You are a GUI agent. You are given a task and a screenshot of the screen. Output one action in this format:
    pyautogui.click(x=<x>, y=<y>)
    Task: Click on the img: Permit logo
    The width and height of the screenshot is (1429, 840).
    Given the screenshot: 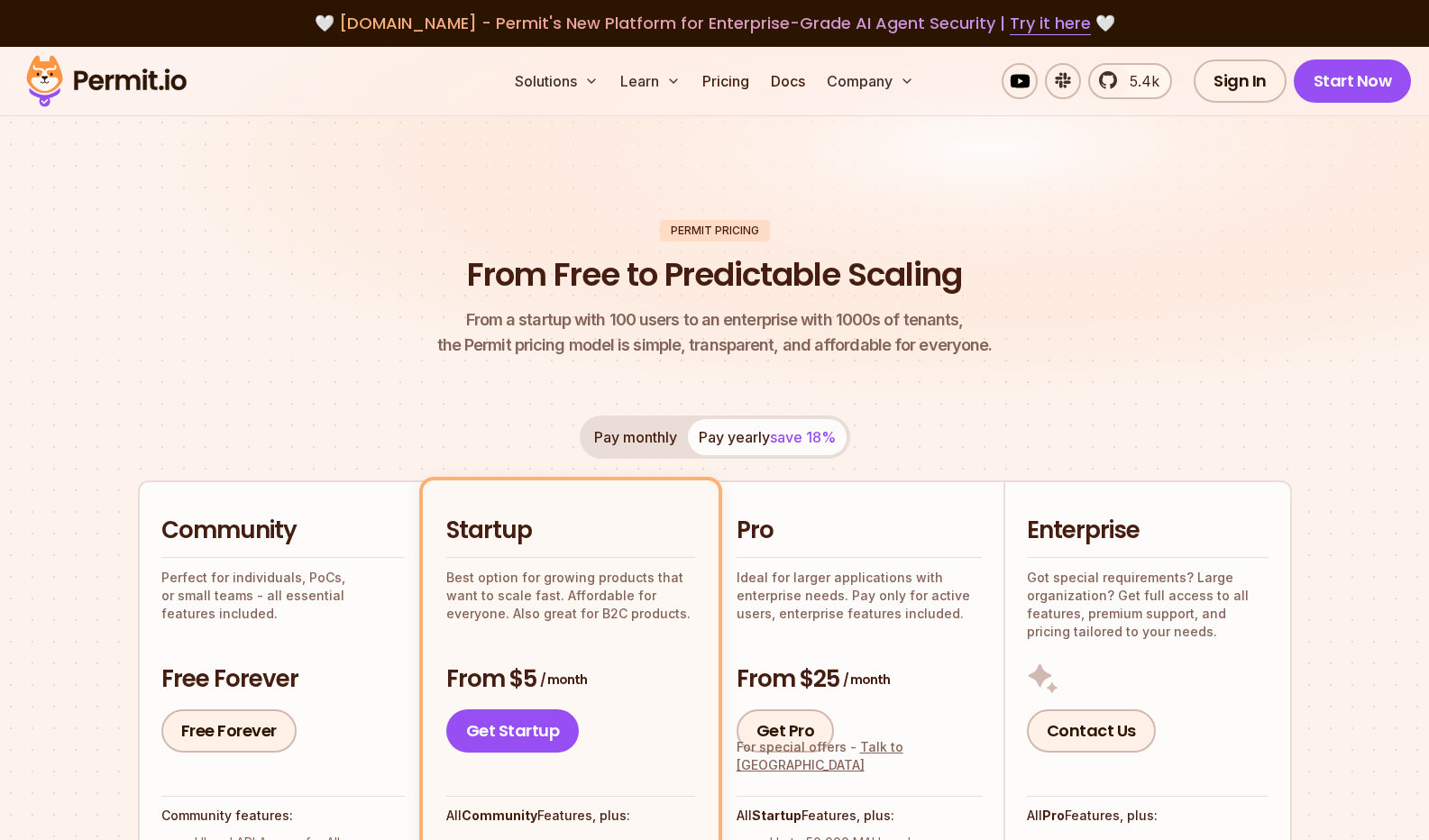 What is the action you would take?
    pyautogui.click(x=107, y=81)
    